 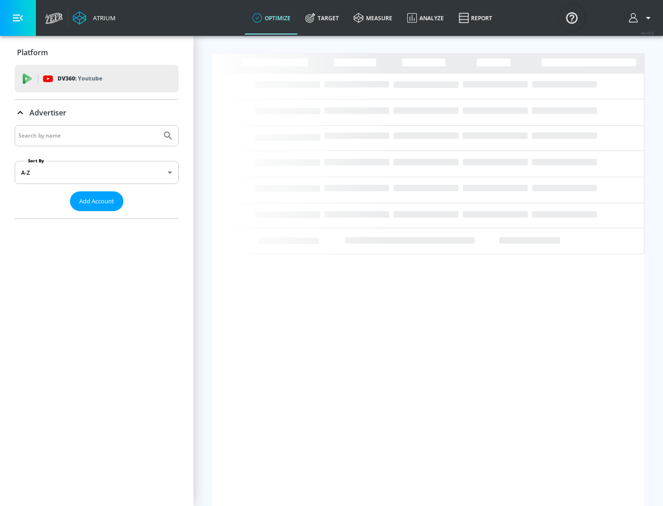 What do you see at coordinates (48, 113) in the screenshot?
I see `p: Advertiser` at bounding box center [48, 113].